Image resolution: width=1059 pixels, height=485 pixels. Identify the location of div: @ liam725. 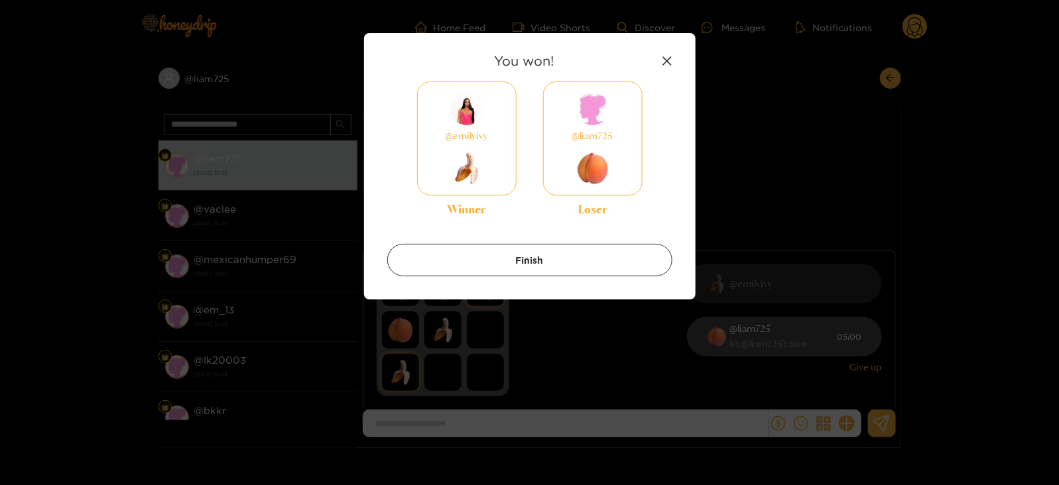
(593, 136).